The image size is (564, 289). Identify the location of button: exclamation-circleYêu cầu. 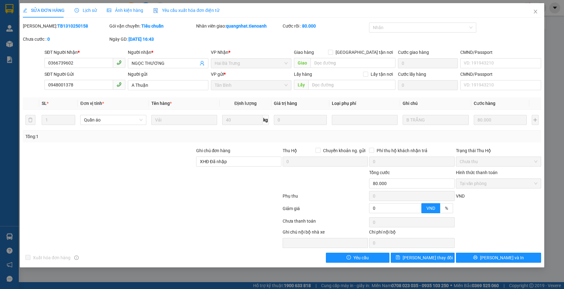
(358, 258).